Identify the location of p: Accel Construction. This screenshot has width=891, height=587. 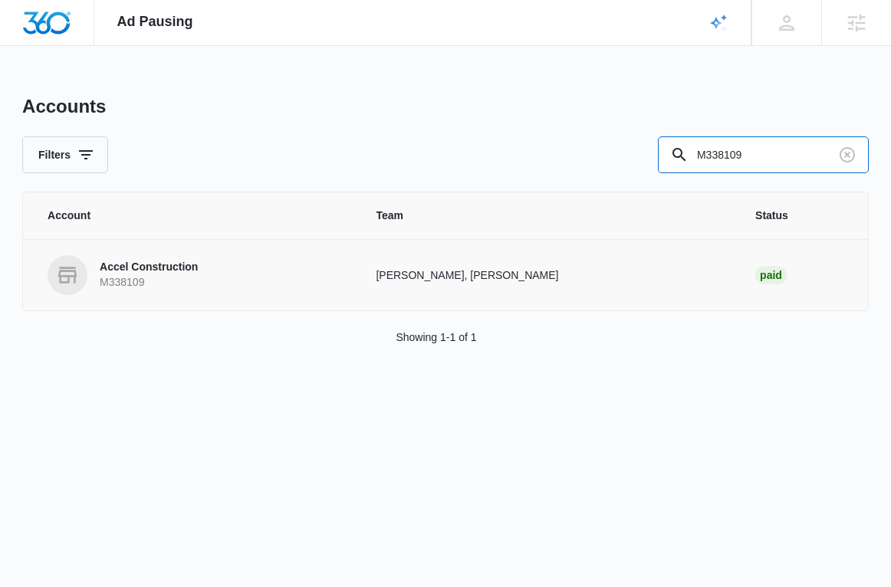
(149, 268).